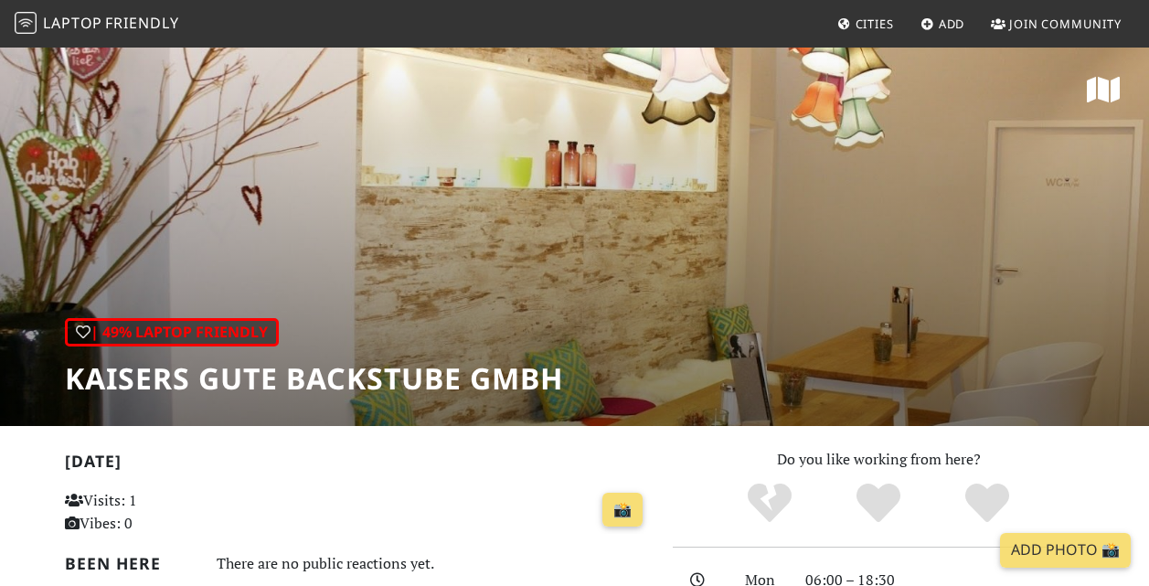 The image size is (1149, 586). Describe the element at coordinates (130, 563) in the screenshot. I see `h2: Been here` at that location.